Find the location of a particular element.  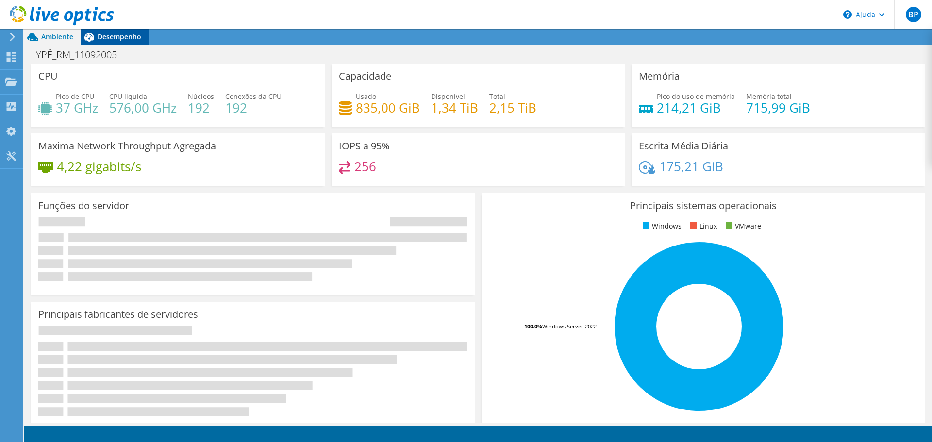

font: VMware is located at coordinates (748, 226).